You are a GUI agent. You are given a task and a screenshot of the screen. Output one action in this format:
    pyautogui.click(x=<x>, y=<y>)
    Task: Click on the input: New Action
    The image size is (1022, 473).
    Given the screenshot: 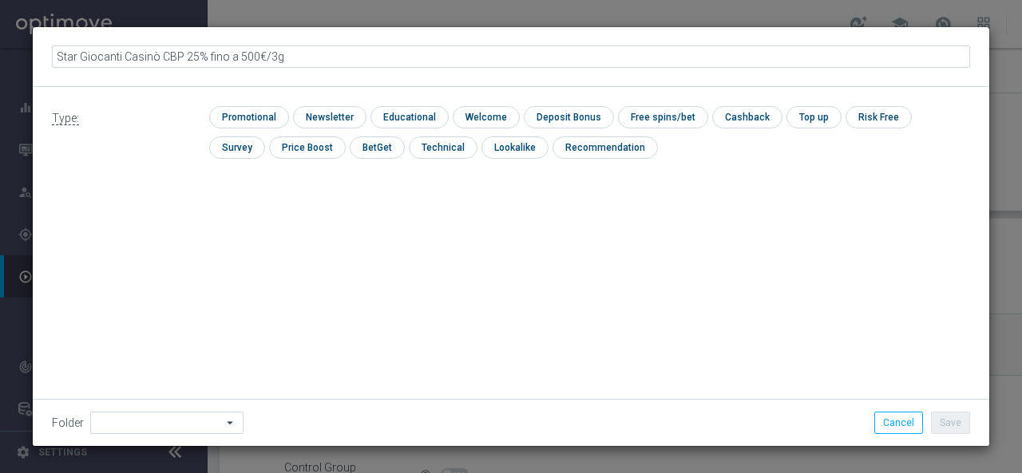 What is the action you would take?
    pyautogui.click(x=511, y=57)
    